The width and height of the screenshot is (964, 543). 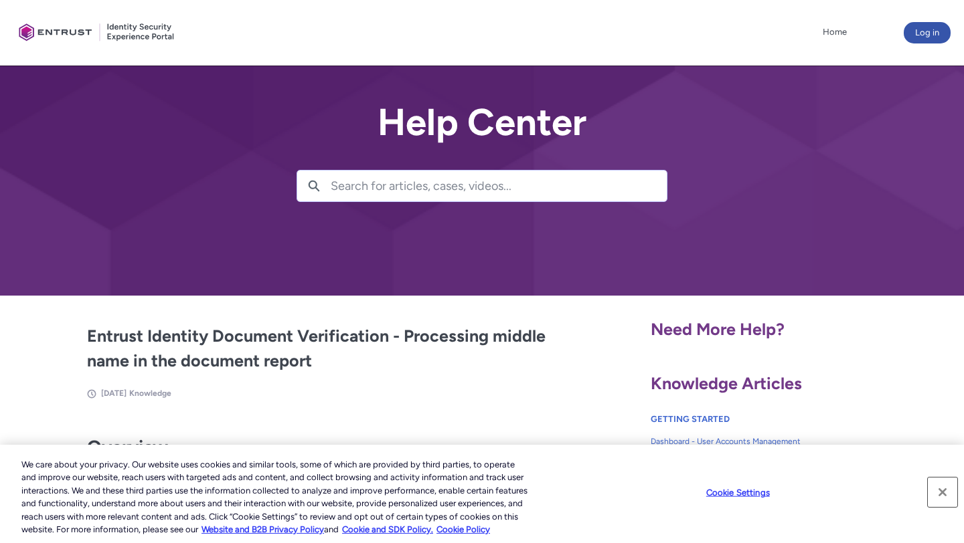 I want to click on a: Dashboard - User Accounts Management, so click(x=762, y=442).